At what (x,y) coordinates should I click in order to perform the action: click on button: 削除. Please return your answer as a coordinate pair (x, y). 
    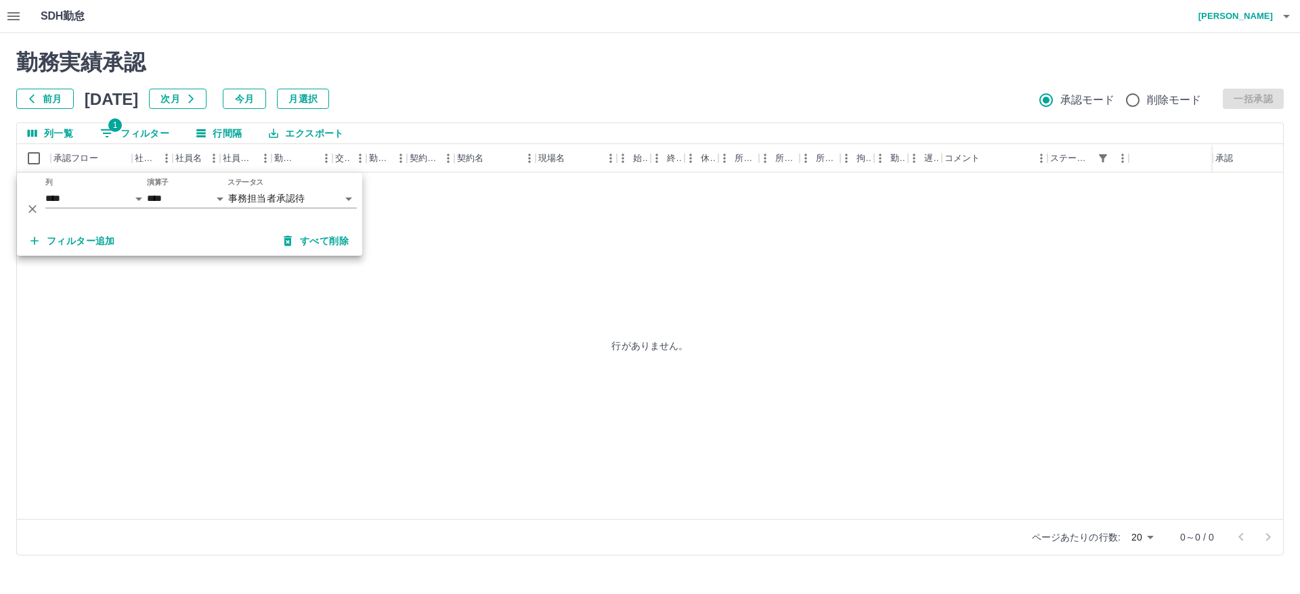
    Looking at the image, I should click on (32, 209).